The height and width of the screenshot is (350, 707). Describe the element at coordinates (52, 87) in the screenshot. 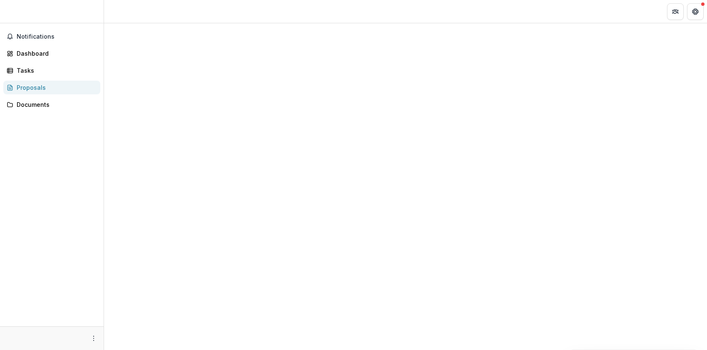

I see `a: Proposals` at that location.